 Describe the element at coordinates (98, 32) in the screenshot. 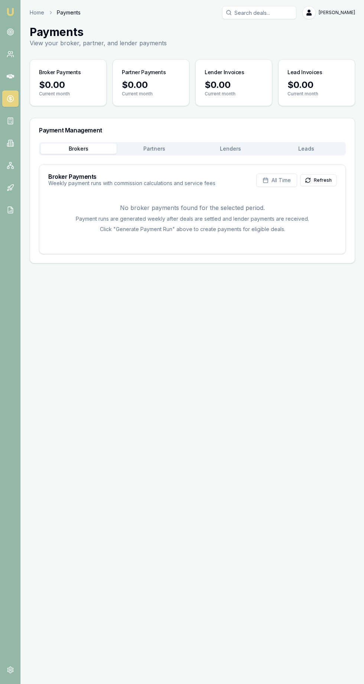

I see `h1: Payments` at that location.